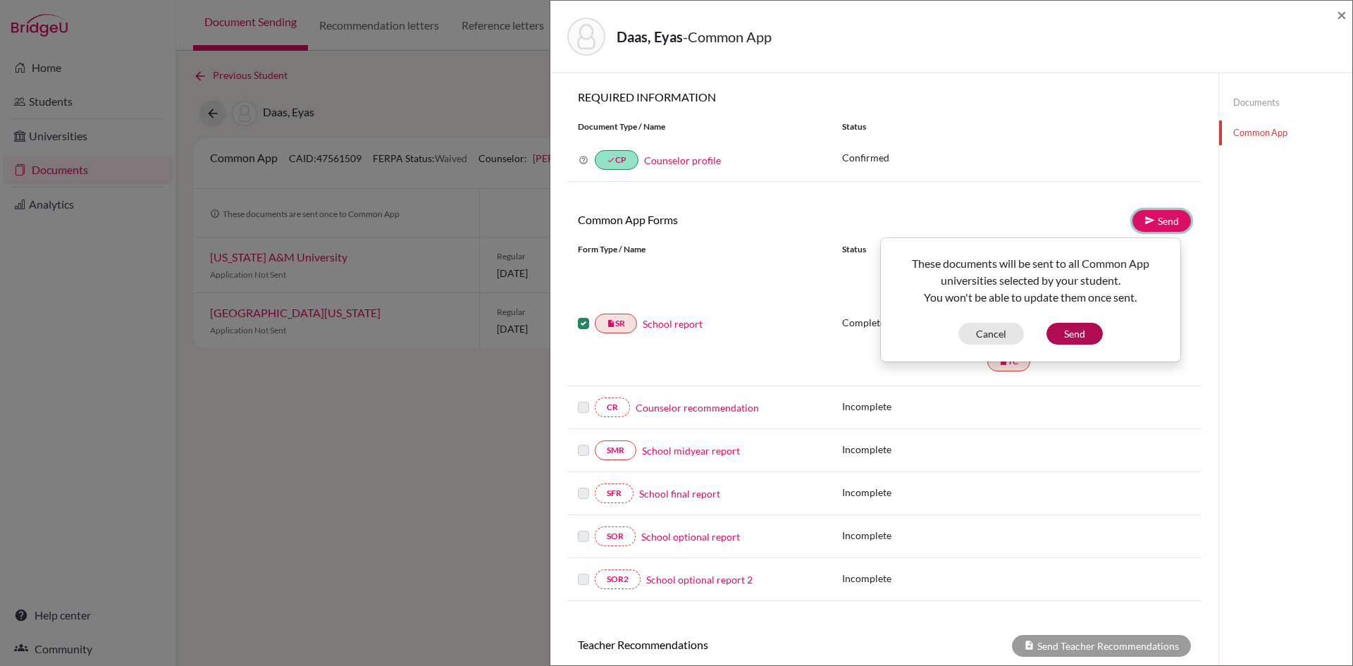 The height and width of the screenshot is (666, 1353). I want to click on h6: Common App Forms, so click(726, 219).